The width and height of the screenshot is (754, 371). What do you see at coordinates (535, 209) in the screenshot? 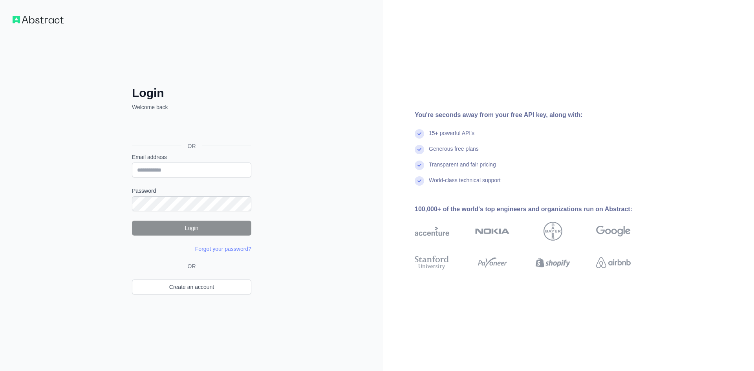
I see `div: 100,000+ of the world's top engineers and organizations run on Abstract:` at bounding box center [535, 209].